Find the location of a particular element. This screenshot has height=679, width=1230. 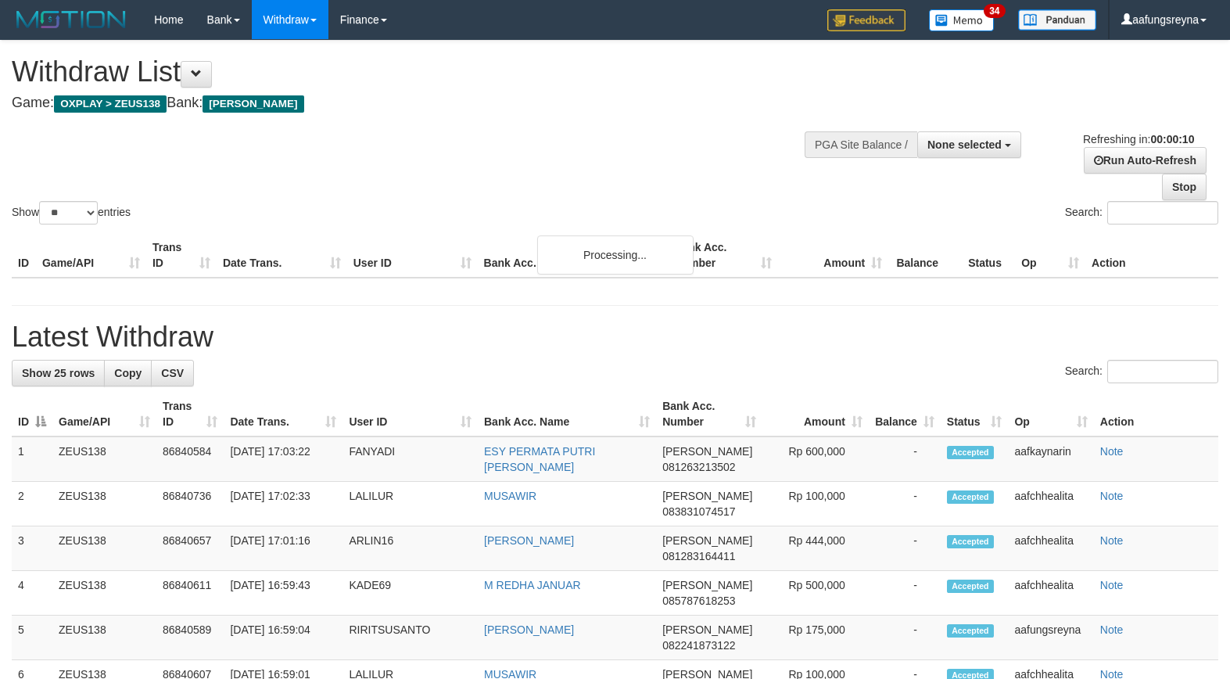

th: Op: activate to sort column ascending is located at coordinates (1050, 414).